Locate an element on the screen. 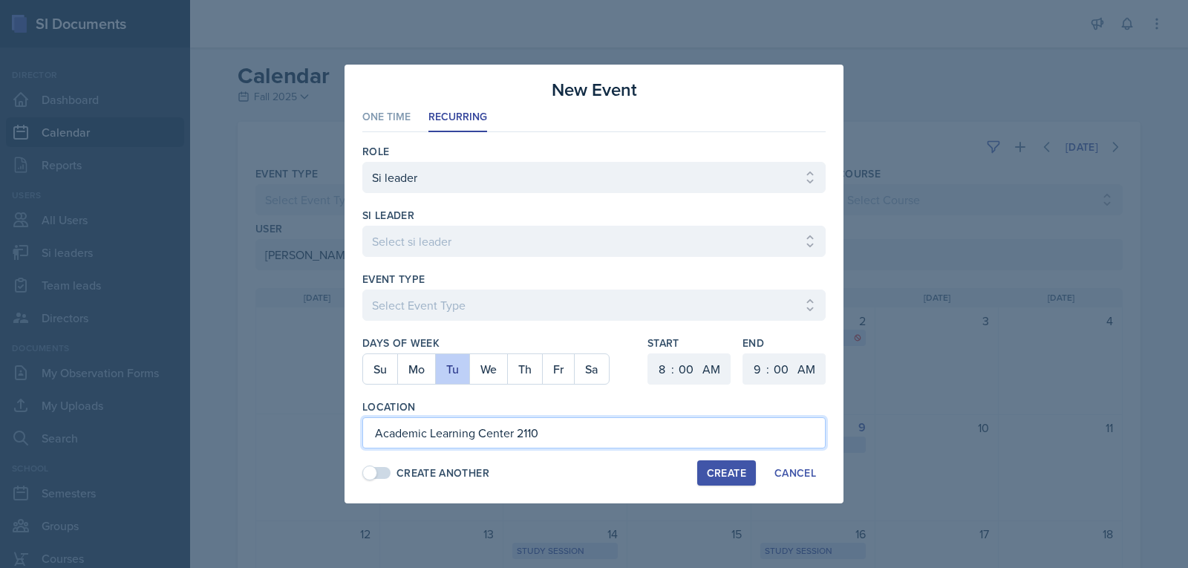  div: Create Another is located at coordinates (443, 473).